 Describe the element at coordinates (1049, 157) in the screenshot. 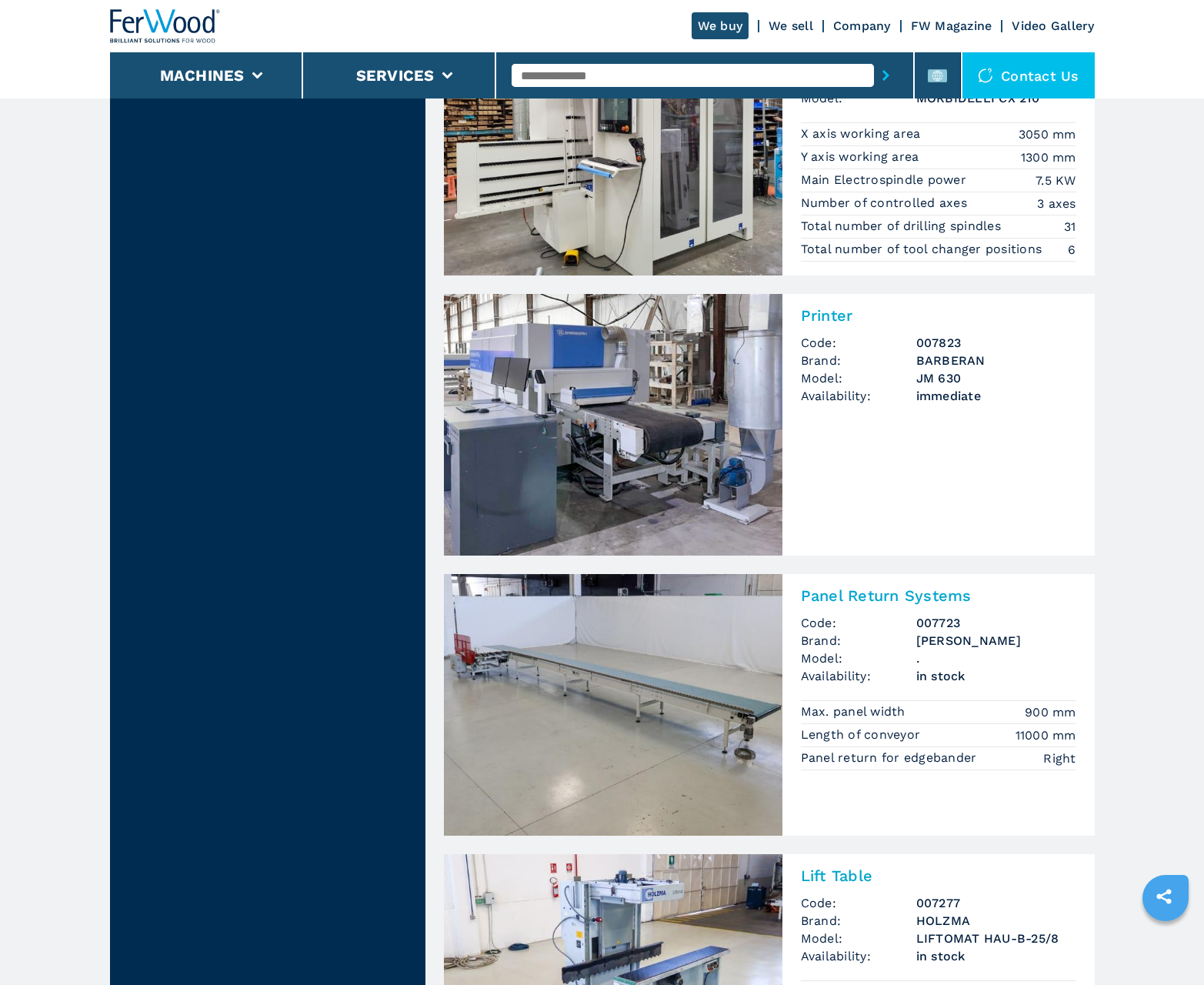

I see `em: 1300 mm` at that location.